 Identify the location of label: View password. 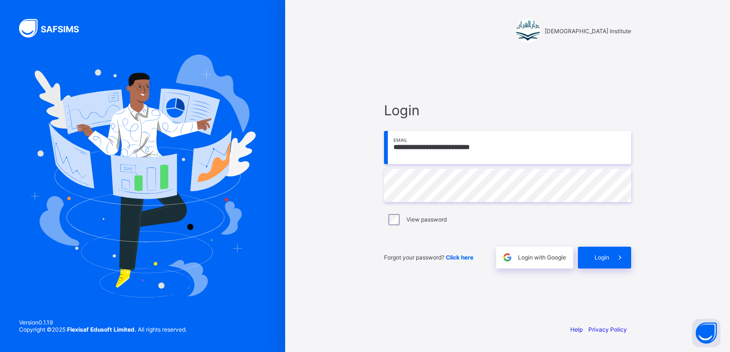
(426, 219).